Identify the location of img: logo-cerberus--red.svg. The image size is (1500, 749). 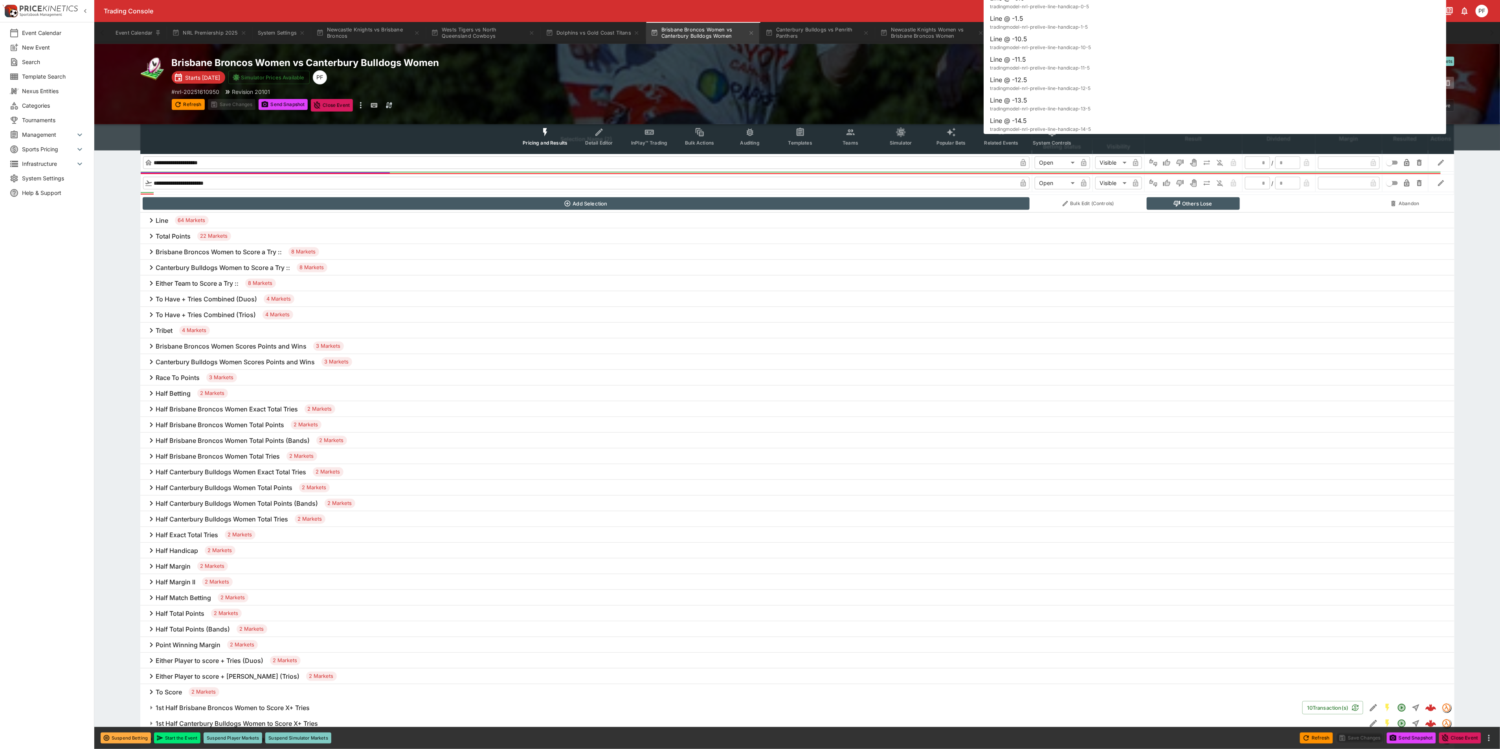
(1431, 723).